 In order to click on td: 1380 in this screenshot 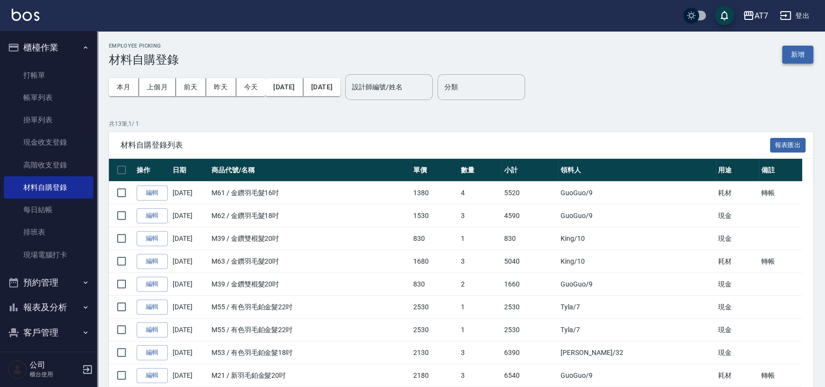, I will do `click(434, 193)`.